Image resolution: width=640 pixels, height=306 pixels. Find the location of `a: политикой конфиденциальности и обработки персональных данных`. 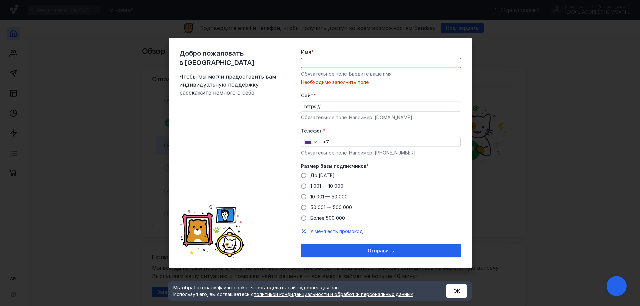

a: политикой конфиденциальности и обработки персональных данных is located at coordinates (333, 294).